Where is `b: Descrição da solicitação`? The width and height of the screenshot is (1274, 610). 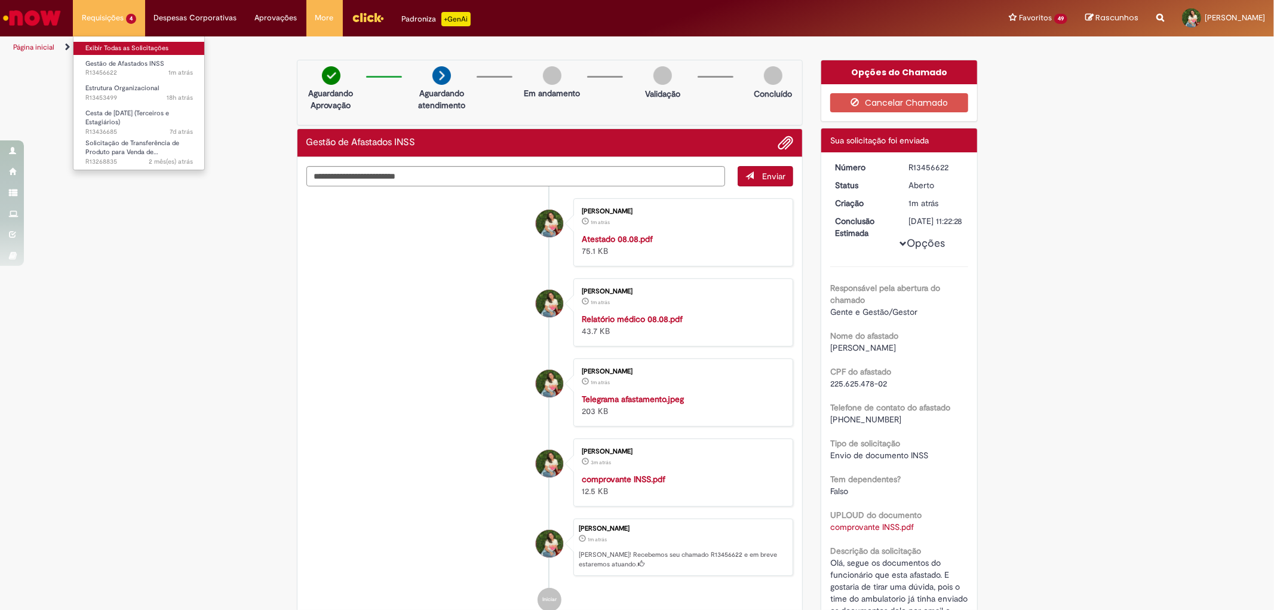
b: Descrição da solicitação is located at coordinates (875, 551).